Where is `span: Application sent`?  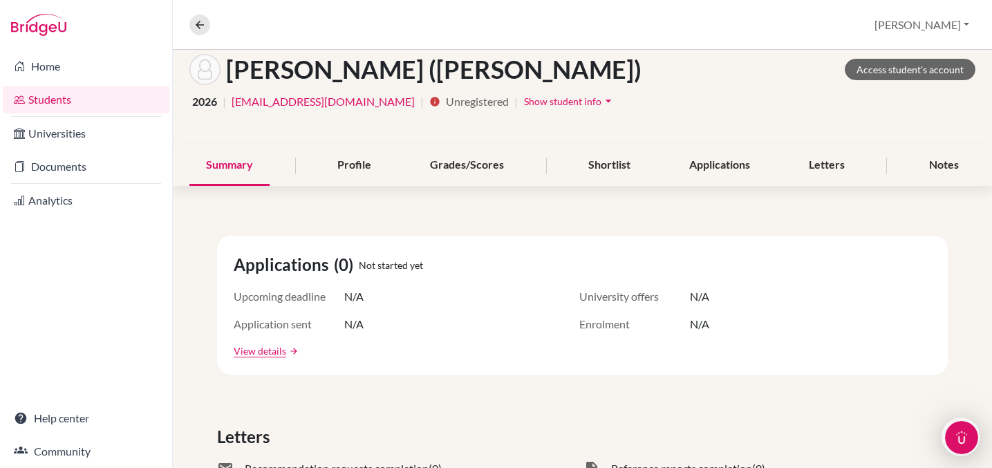
span: Application sent is located at coordinates (289, 324).